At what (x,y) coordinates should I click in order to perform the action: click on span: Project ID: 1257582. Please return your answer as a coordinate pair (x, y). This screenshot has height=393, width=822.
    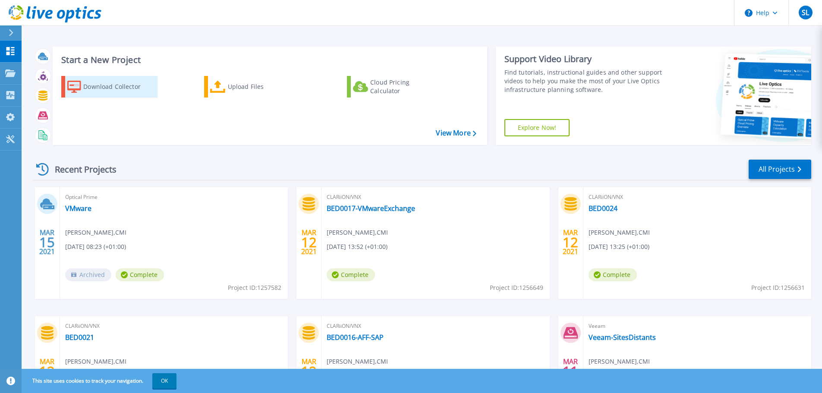
    Looking at the image, I should click on (255, 288).